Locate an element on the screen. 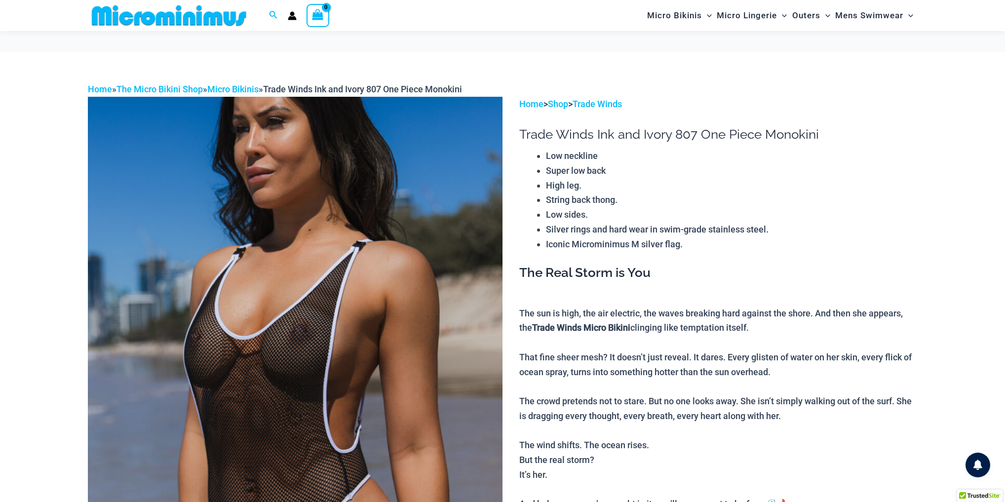 This screenshot has height=502, width=1005. li: Iconic Microminimus M silver flag. is located at coordinates (732, 244).